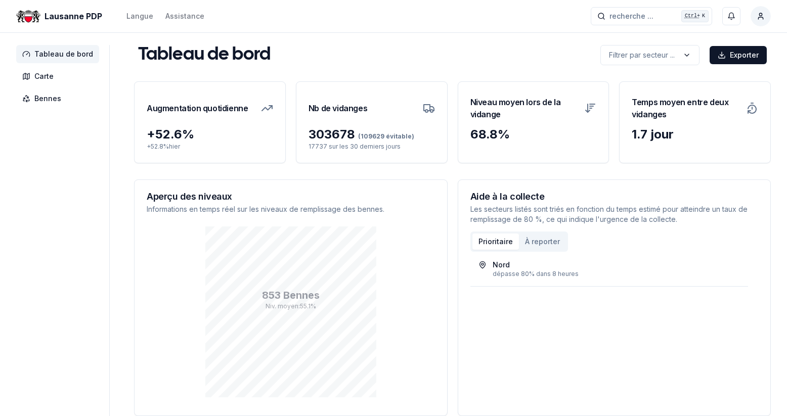  Describe the element at coordinates (738, 55) in the screenshot. I see `button: Exporter` at that location.